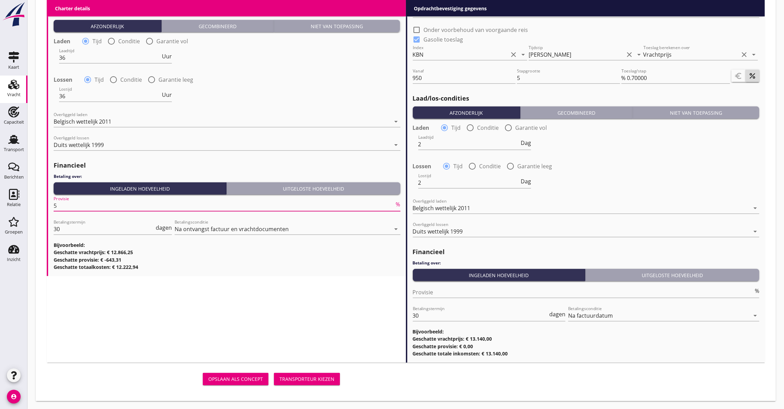 The image size is (784, 409). What do you see at coordinates (752, 76) in the screenshot?
I see `i: percent` at bounding box center [752, 76].